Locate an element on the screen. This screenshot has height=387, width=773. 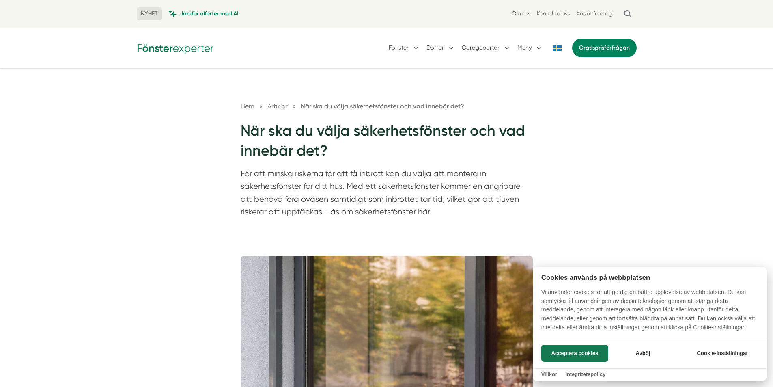
button: Avböj is located at coordinates (643, 353).